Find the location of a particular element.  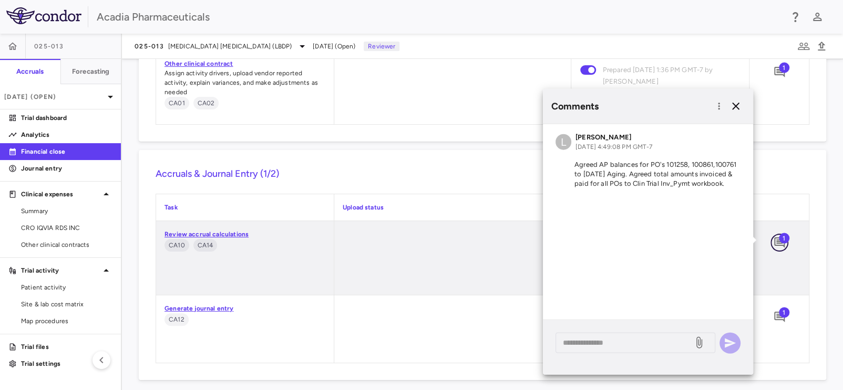

p: Trial activity is located at coordinates (60, 270).